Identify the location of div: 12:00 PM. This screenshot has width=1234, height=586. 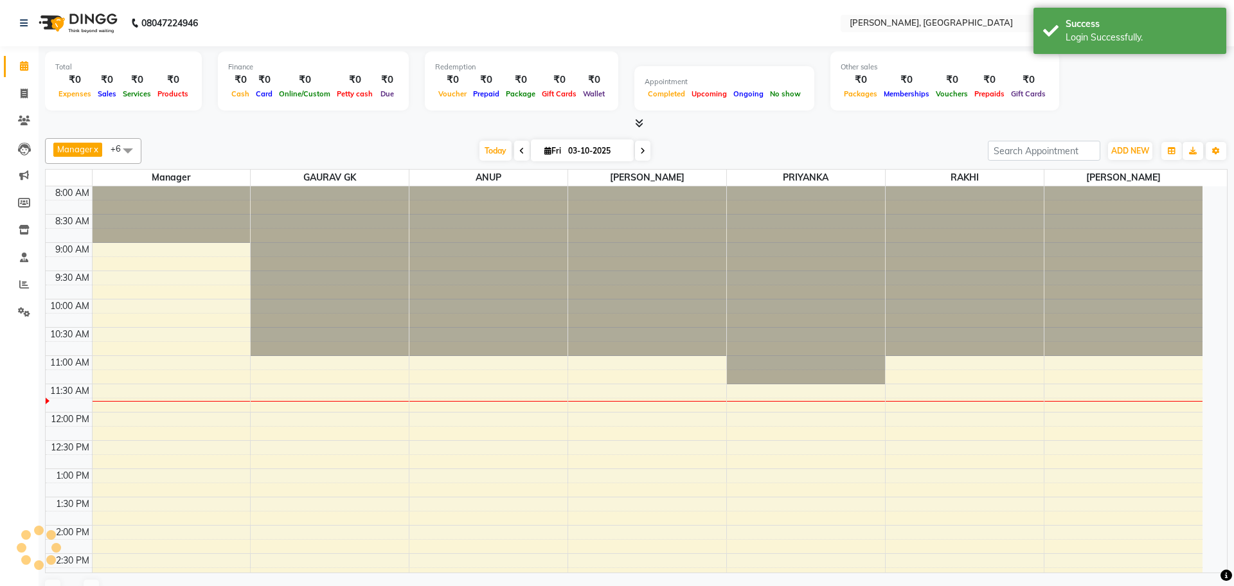
(70, 419).